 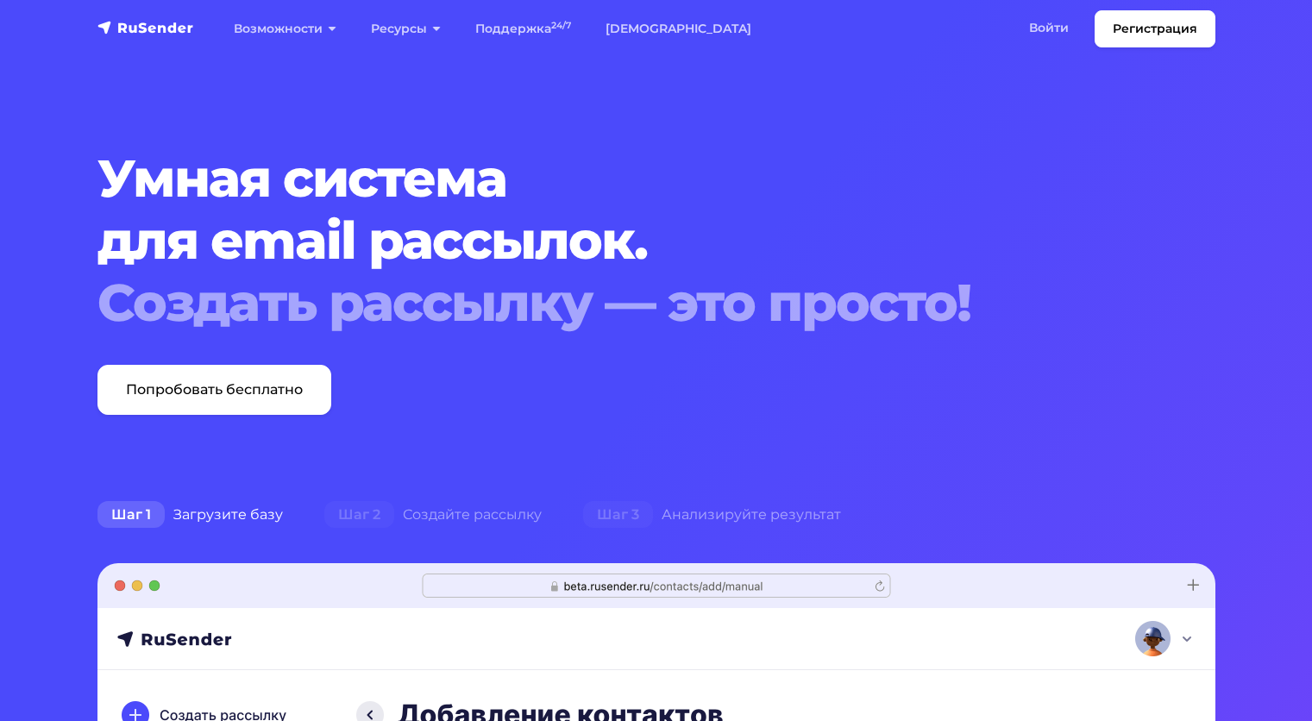 What do you see at coordinates (523, 28) in the screenshot?
I see `a: Поддержка24/7` at bounding box center [523, 28].